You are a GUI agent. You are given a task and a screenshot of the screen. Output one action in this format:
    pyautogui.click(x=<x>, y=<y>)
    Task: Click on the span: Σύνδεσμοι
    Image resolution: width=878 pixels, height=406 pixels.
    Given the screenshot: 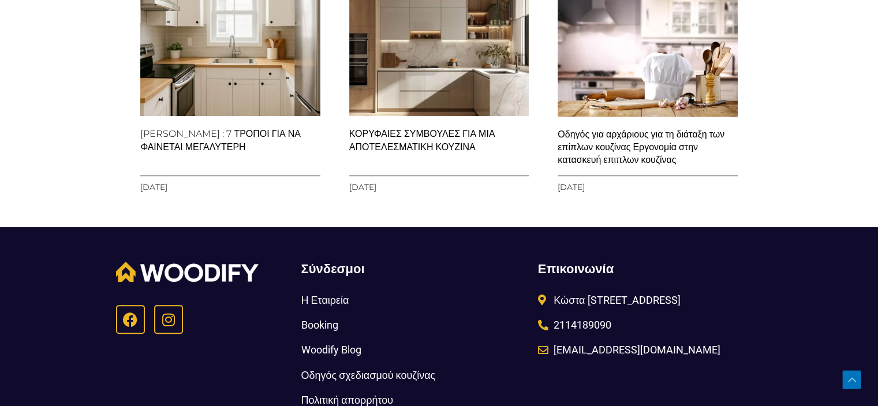 What is the action you would take?
    pyautogui.click(x=333, y=268)
    